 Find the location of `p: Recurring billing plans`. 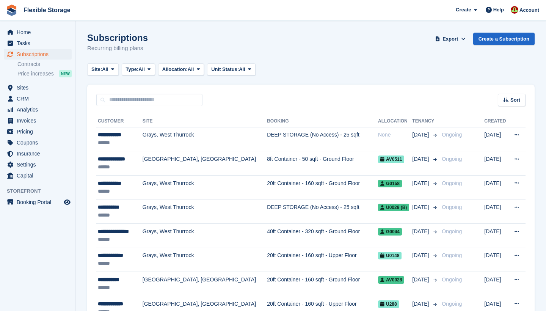

p: Recurring billing plans is located at coordinates (117, 48).